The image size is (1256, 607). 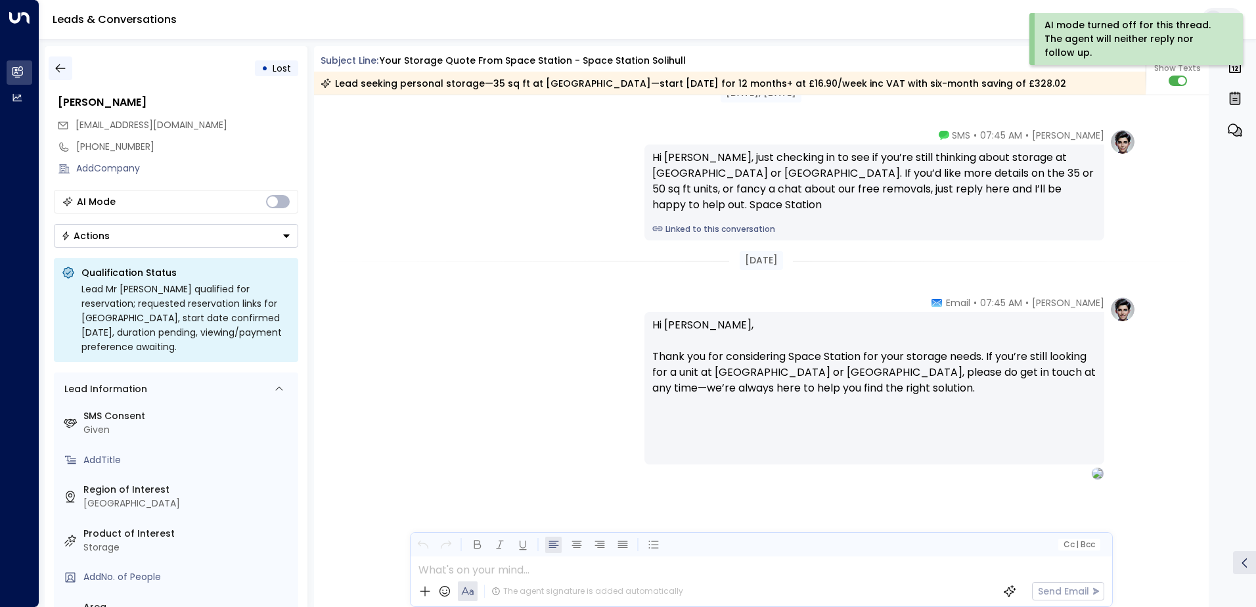 What do you see at coordinates (282, 68) in the screenshot?
I see `span: Lost` at bounding box center [282, 68].